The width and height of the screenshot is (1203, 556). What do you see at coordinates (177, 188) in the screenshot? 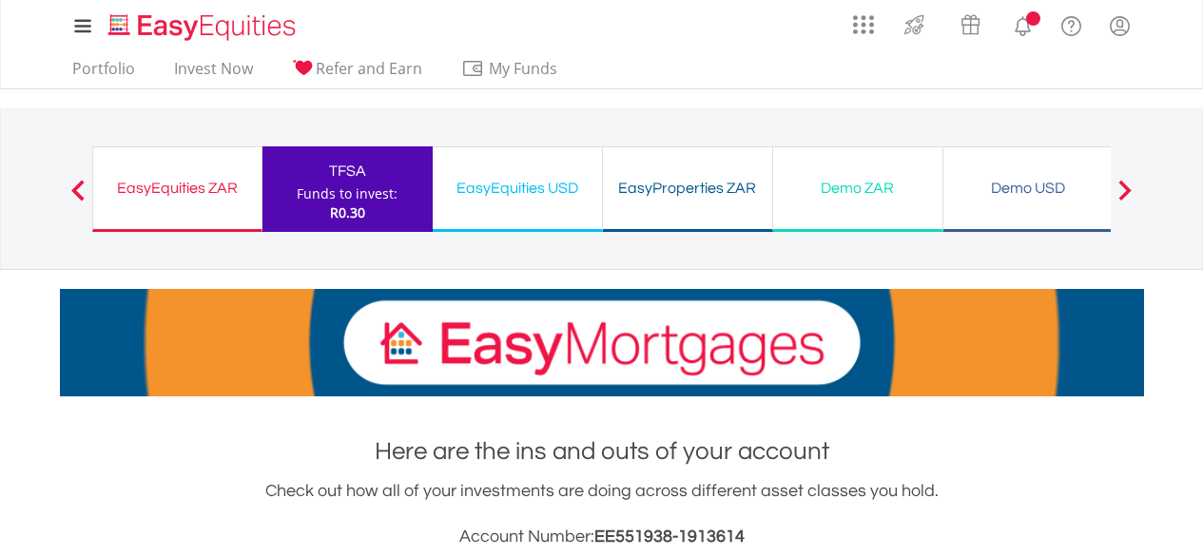
I see `div: EasyEquities ZAR` at bounding box center [177, 188].